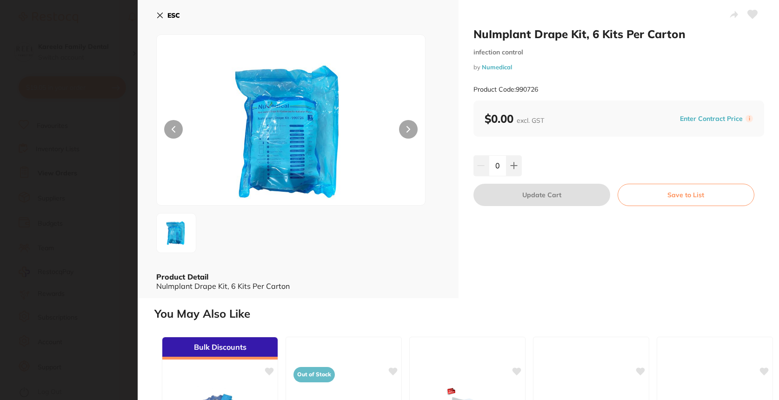  Describe the element at coordinates (506, 89) in the screenshot. I see `small: Product Code: 990726` at that location.